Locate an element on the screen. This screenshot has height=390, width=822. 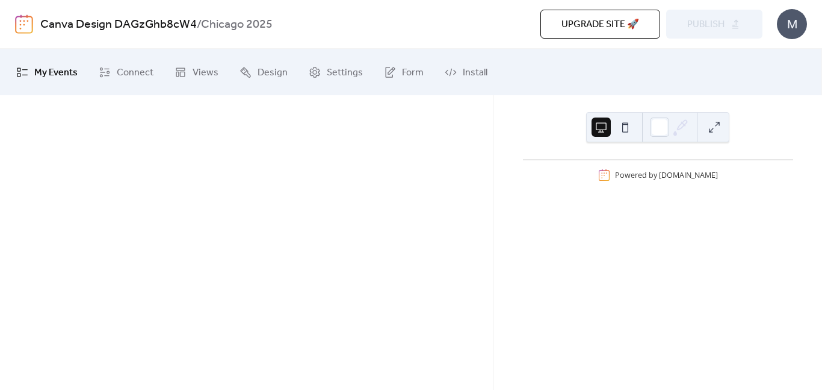
a: Connect is located at coordinates (126, 72).